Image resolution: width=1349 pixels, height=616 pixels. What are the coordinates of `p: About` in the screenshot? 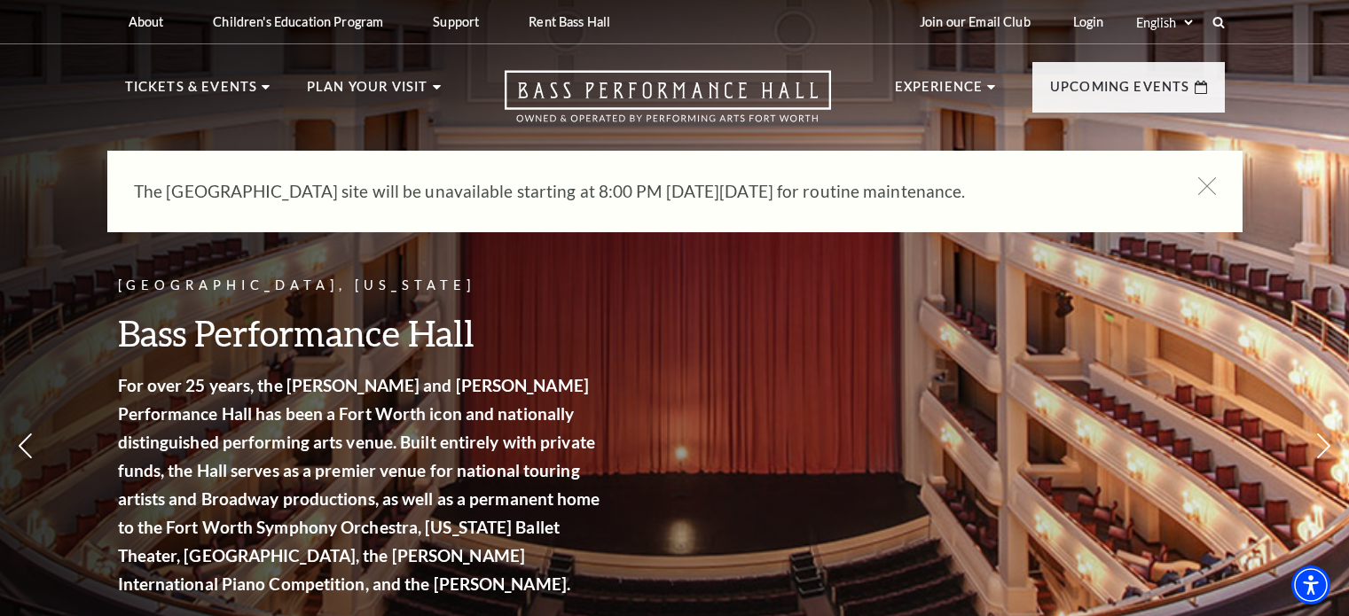 It's located at (146, 21).